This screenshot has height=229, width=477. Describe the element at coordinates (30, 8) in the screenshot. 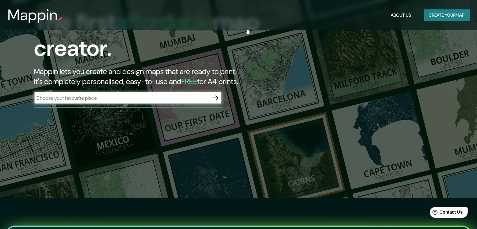

I see `span: Contact Us` at that location.